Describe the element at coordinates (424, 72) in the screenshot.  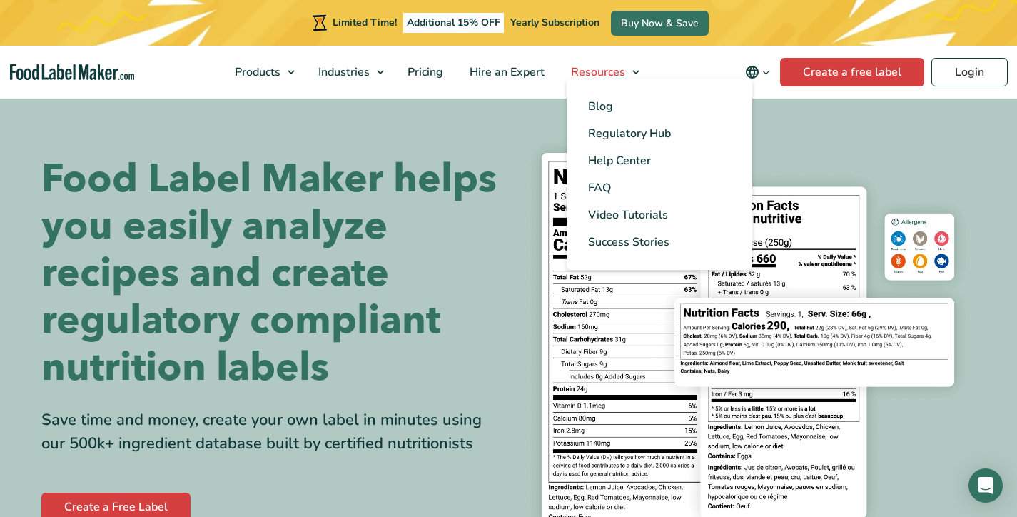
I see `a: Pricing` at that location.